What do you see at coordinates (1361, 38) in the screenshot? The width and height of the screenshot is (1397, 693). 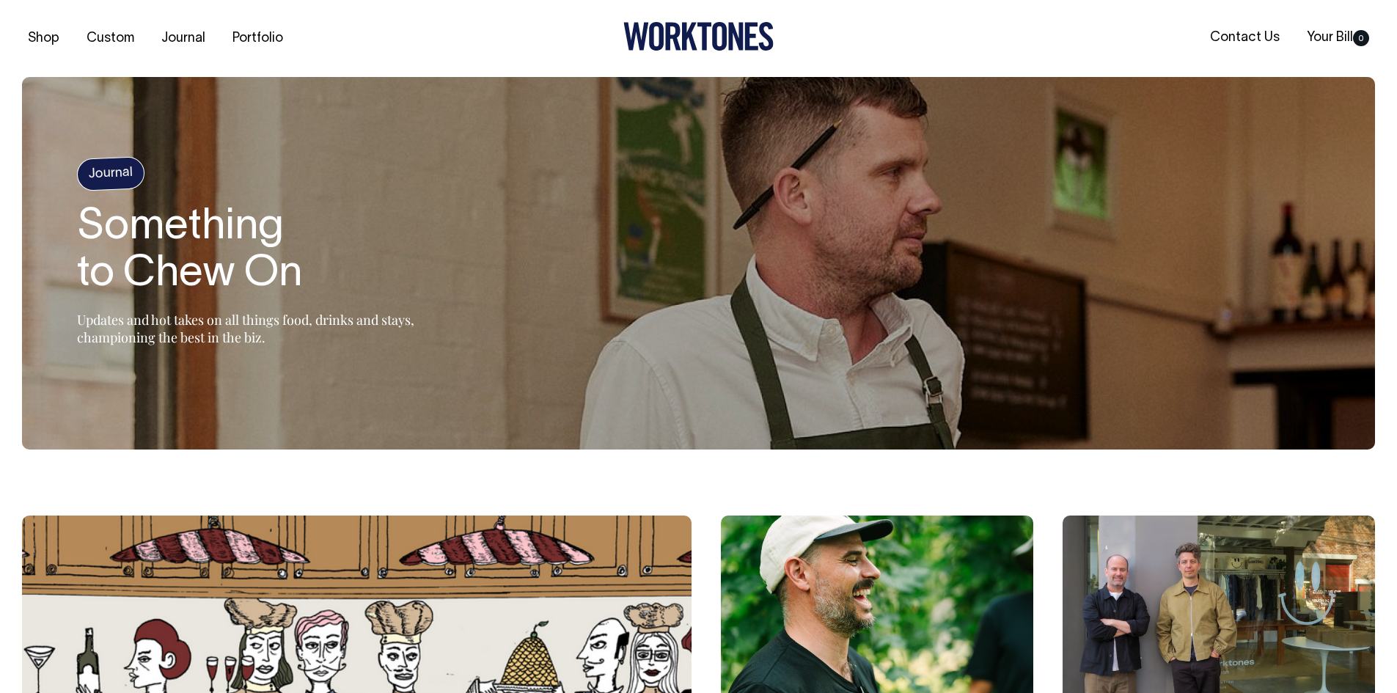 I see `span: 0` at bounding box center [1361, 38].